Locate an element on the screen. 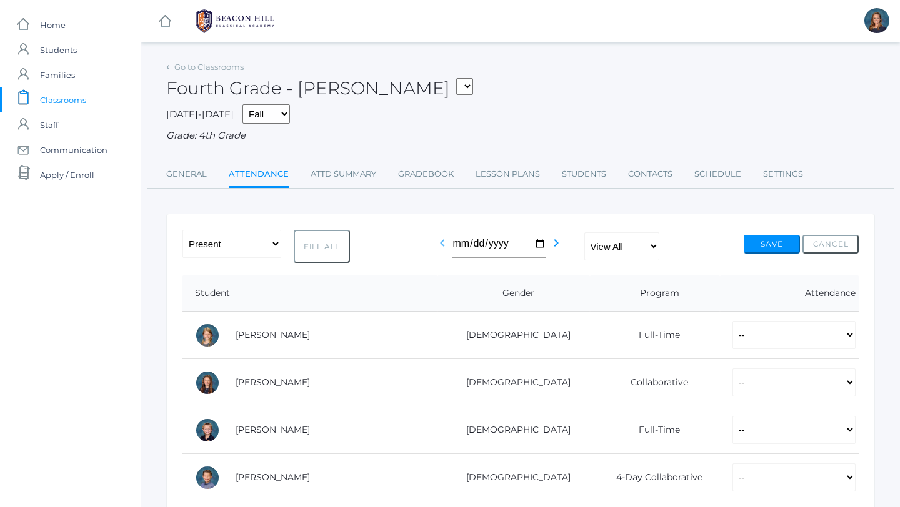  span: Classrooms is located at coordinates (63, 100).